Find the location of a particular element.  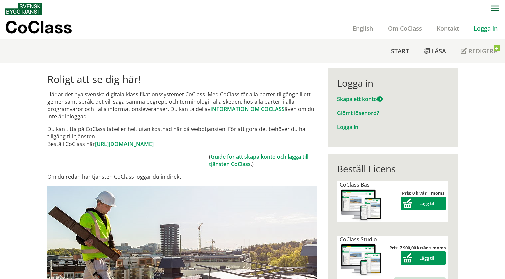

a: Om CoClass is located at coordinates (405, 28).